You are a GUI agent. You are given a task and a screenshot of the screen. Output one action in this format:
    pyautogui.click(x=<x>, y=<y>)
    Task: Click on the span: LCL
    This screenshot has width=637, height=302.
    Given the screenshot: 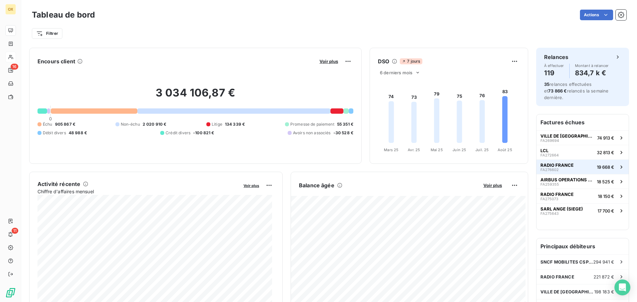 What is the action you would take?
    pyautogui.click(x=545, y=151)
    